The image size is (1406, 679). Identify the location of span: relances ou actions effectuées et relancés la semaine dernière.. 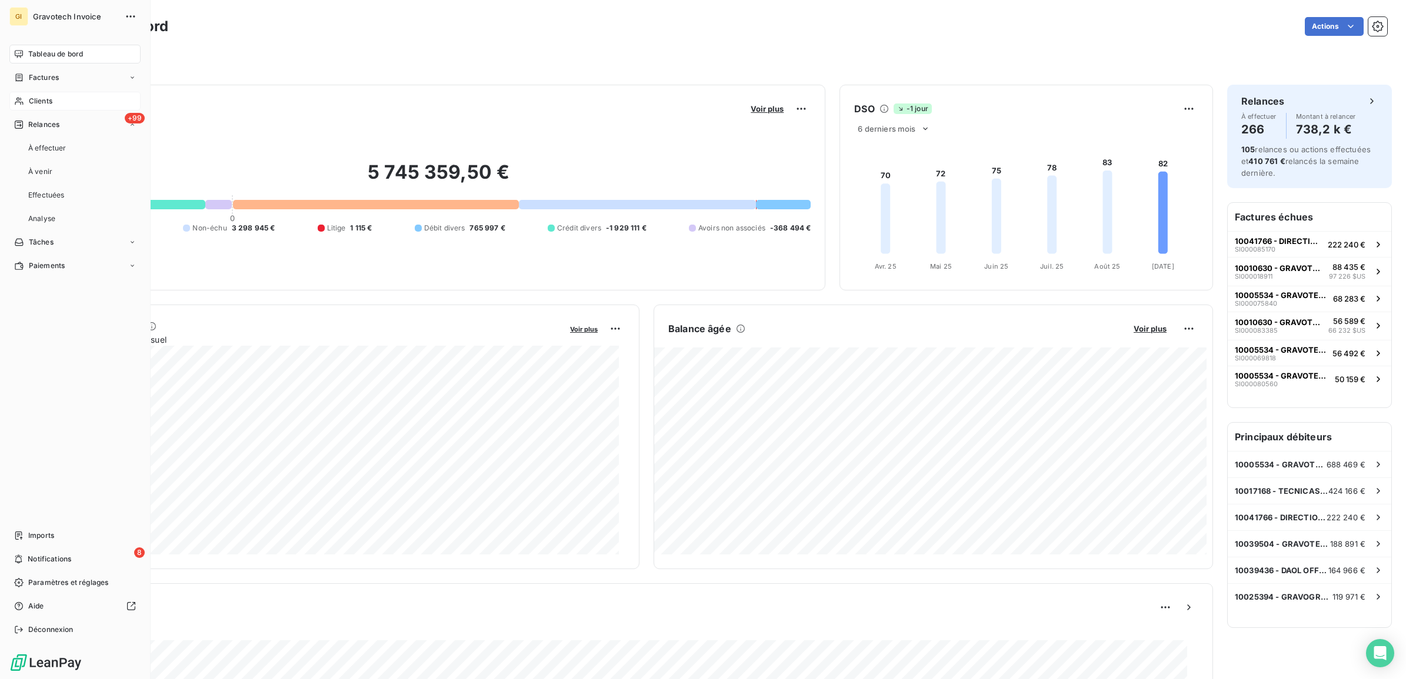
(1306, 161).